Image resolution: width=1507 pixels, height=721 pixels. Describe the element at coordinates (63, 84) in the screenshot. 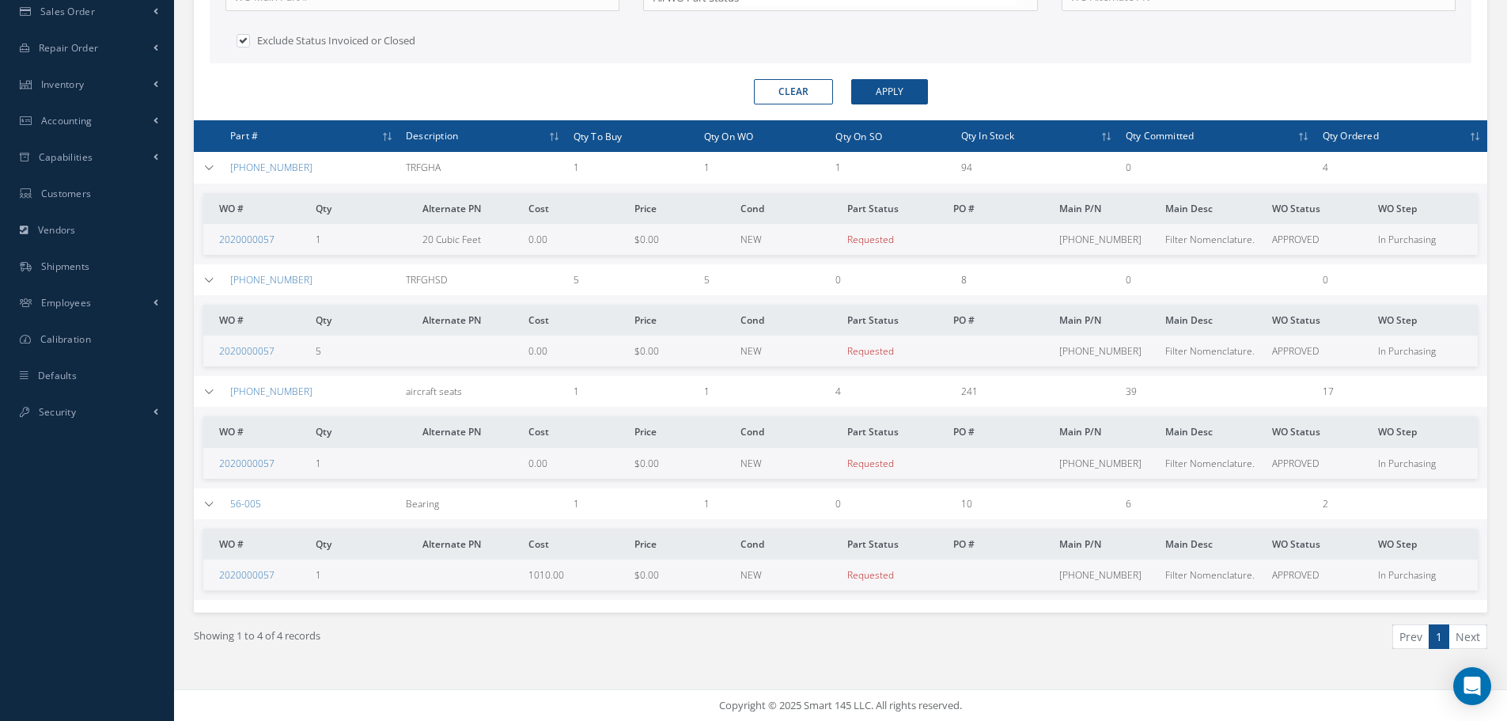

I see `span: Inventory` at that location.